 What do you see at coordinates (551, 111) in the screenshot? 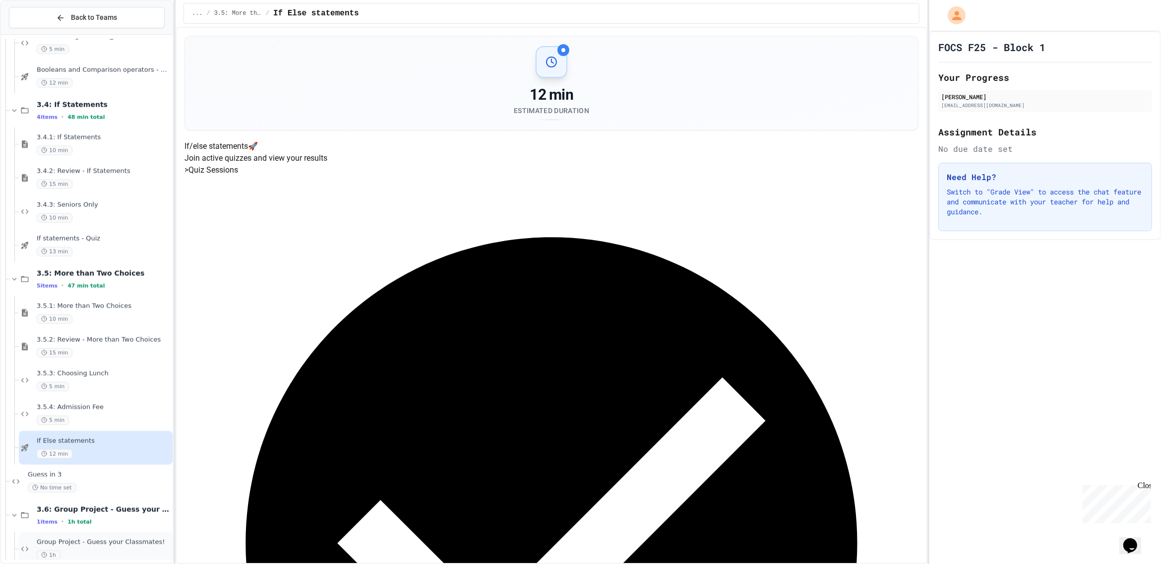
I see `div: Estimated Duration` at bounding box center [551, 111].